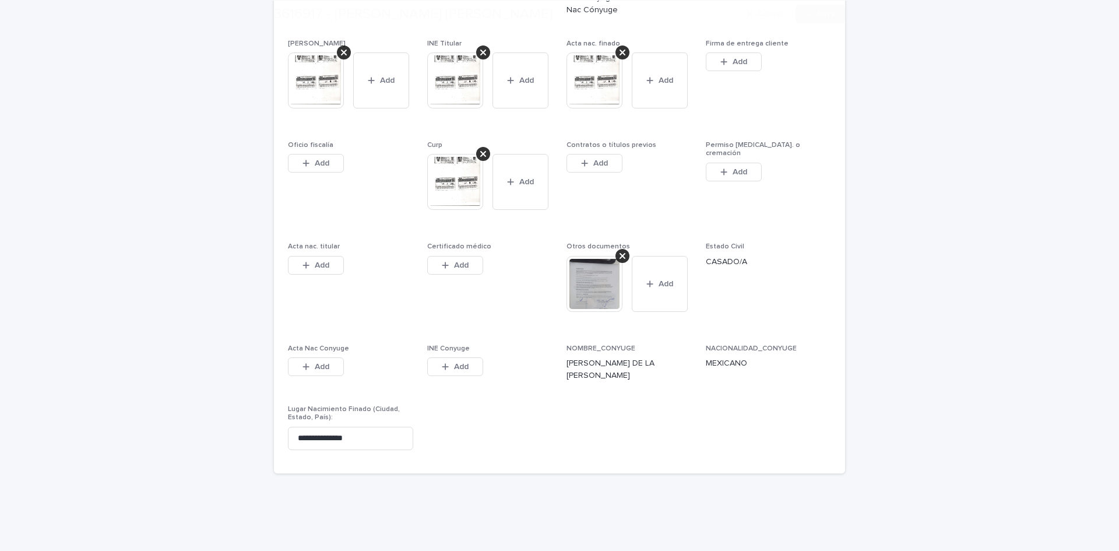 The width and height of the screenshot is (1119, 551). Describe the element at coordinates (751, 348) in the screenshot. I see `span: NACIONALIDAD_CONYUGE` at that location.